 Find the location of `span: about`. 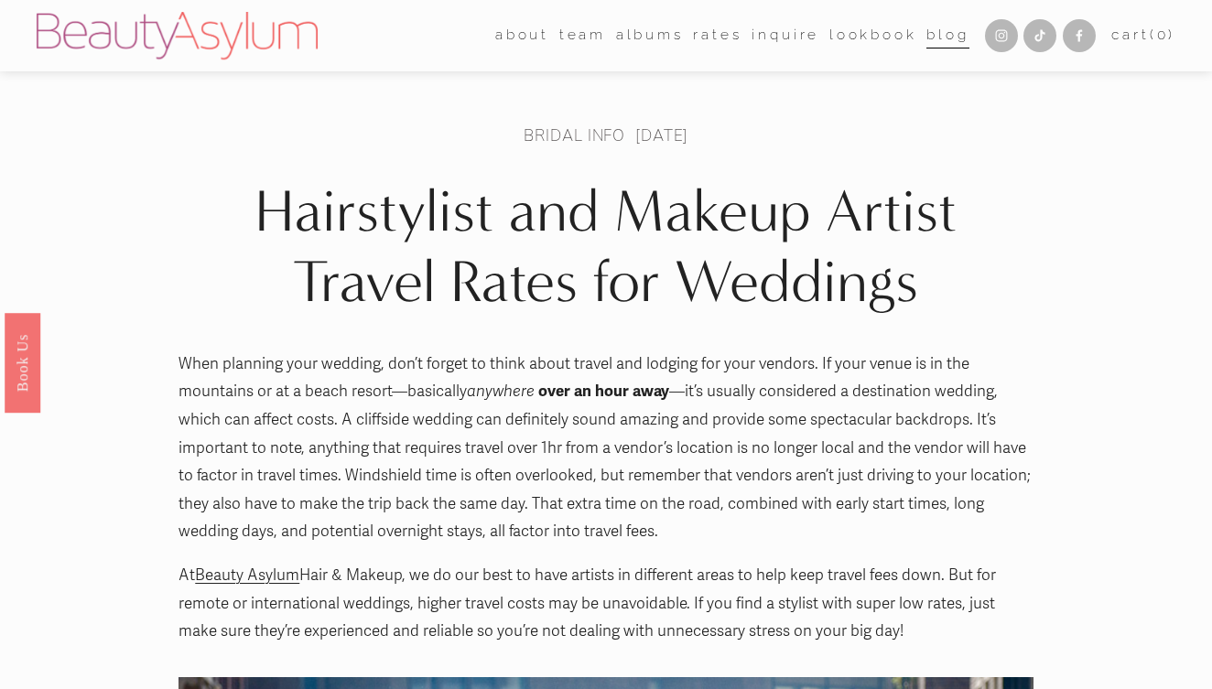

span: about is located at coordinates (522, 36).